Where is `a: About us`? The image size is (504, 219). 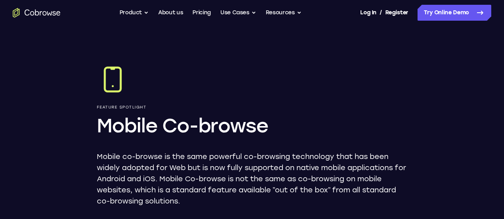 a: About us is located at coordinates (170, 13).